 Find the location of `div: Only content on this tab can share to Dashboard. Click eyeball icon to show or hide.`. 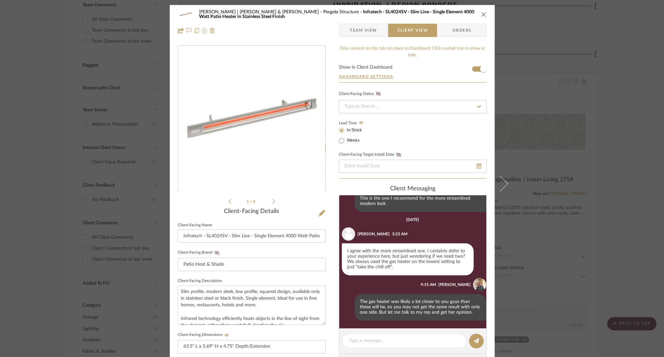

div: Only content on this tab can share to Dashboard. Click eyeball icon to show or hide. is located at coordinates (413, 52).